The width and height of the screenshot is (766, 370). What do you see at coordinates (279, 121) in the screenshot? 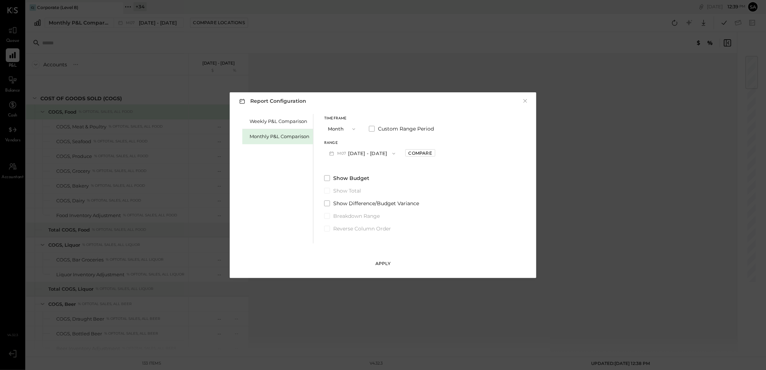
I see `div: Weekly P&L Comparison` at bounding box center [279, 121].